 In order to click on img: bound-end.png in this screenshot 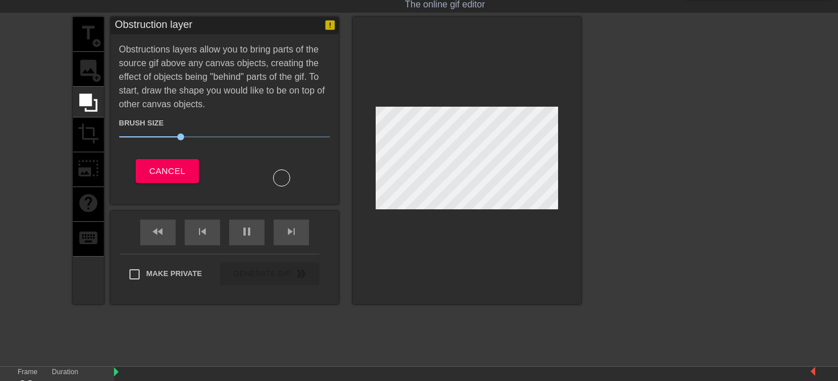, I will do `click(813, 371)`.